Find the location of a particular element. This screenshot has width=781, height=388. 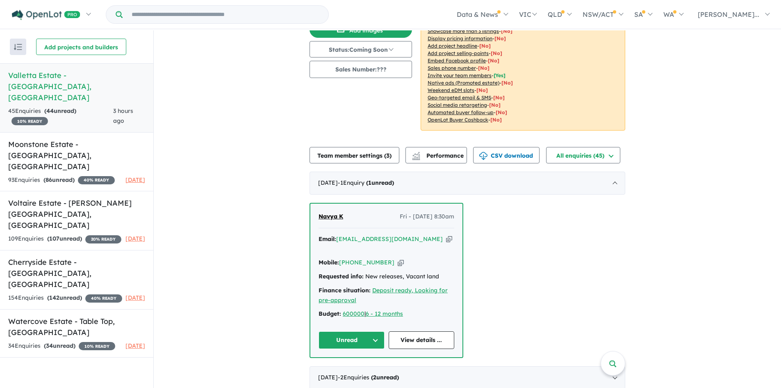

u: Display pricing information is located at coordinates (460, 38).